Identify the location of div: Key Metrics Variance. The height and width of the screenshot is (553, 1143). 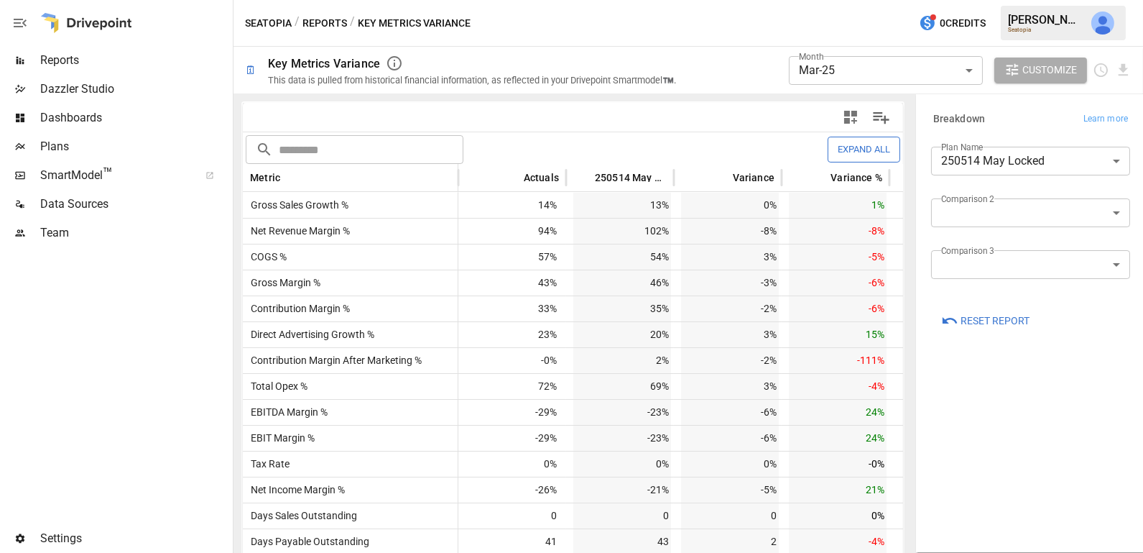
(324, 63).